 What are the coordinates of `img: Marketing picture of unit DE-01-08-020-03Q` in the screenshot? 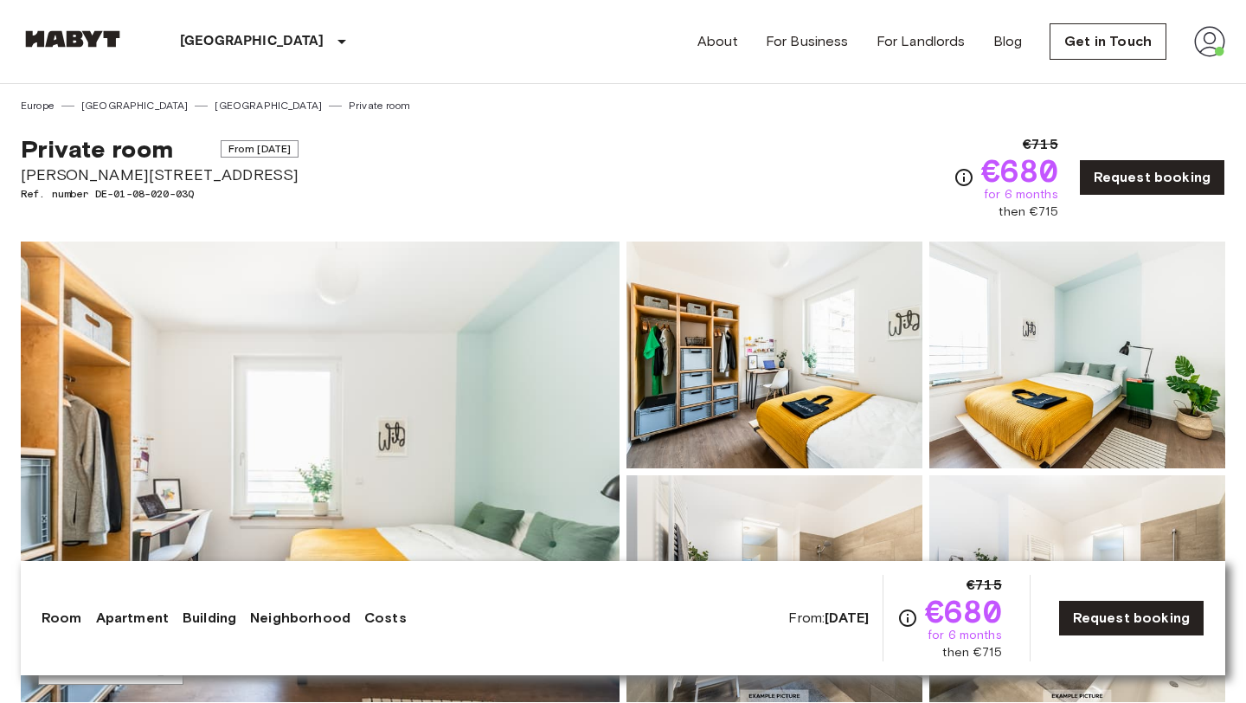 It's located at (320, 472).